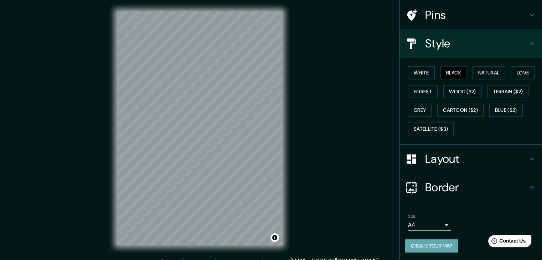 This screenshot has width=542, height=260. What do you see at coordinates (477, 188) in the screenshot?
I see `h4: Border` at bounding box center [477, 188].